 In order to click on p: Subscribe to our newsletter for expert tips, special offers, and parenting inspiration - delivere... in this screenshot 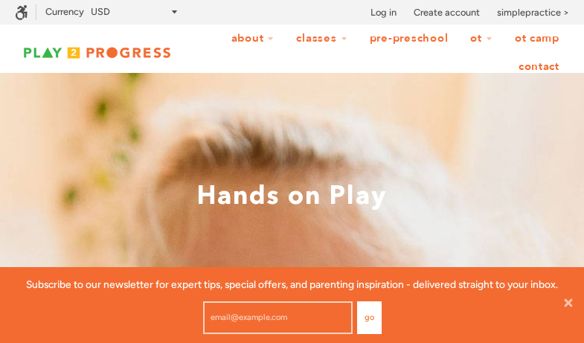, I will do `click(292, 284)`.